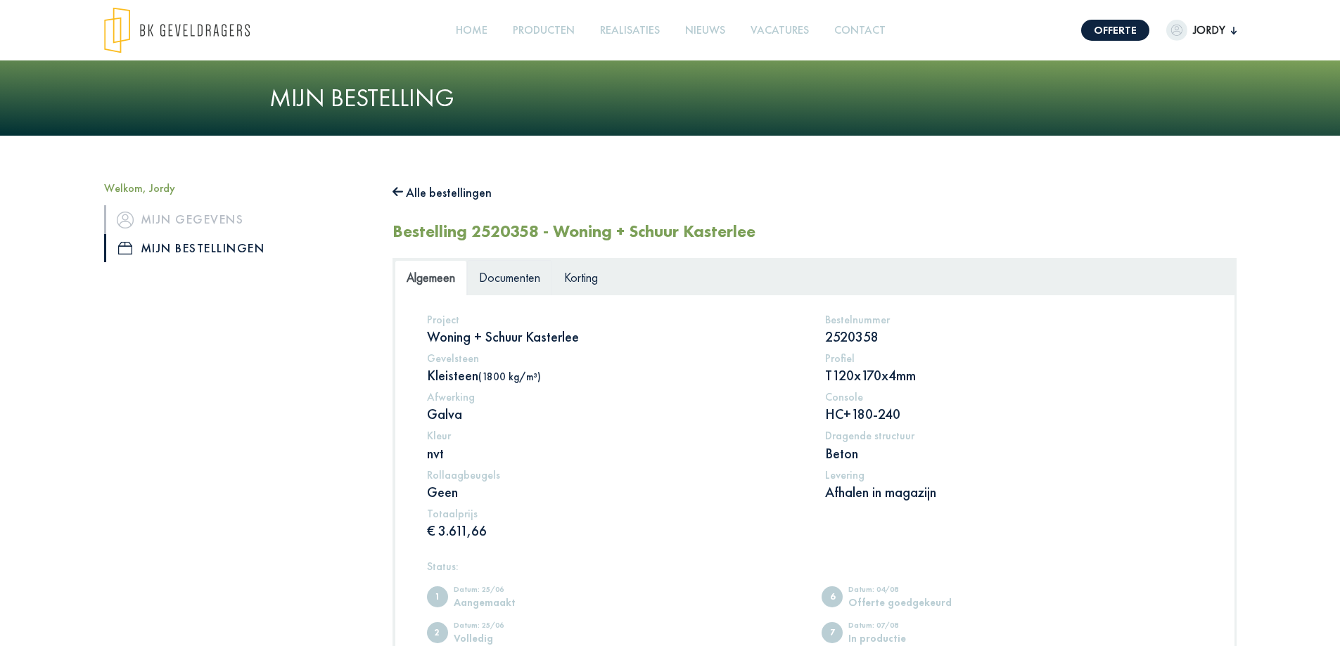  I want to click on p: Kleisteen, so click(616, 376).